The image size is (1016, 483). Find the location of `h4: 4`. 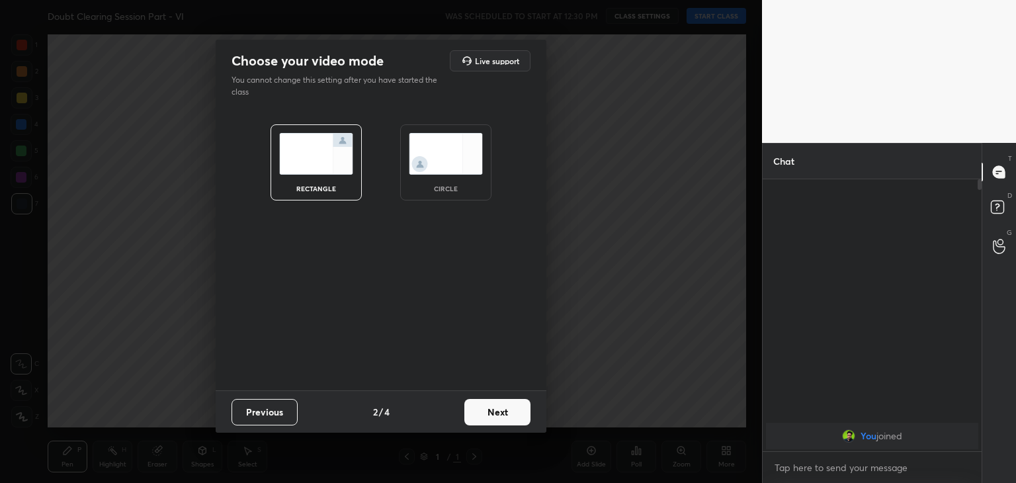

h4: 4 is located at coordinates (387, 411).